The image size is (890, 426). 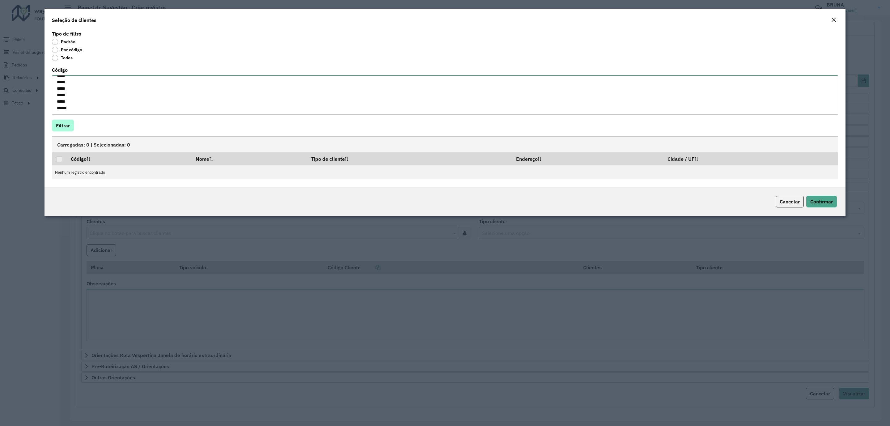 What do you see at coordinates (64, 42) in the screenshot?
I see `label: Padrão` at bounding box center [64, 42].